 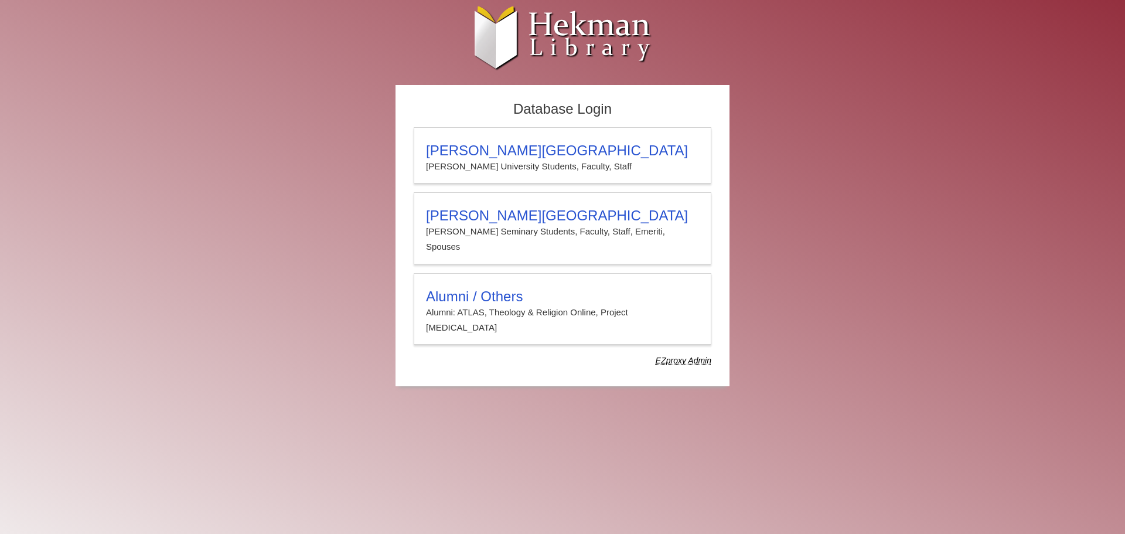 What do you see at coordinates (563, 297) in the screenshot?
I see `h3: Alumni / Others` at bounding box center [563, 297].